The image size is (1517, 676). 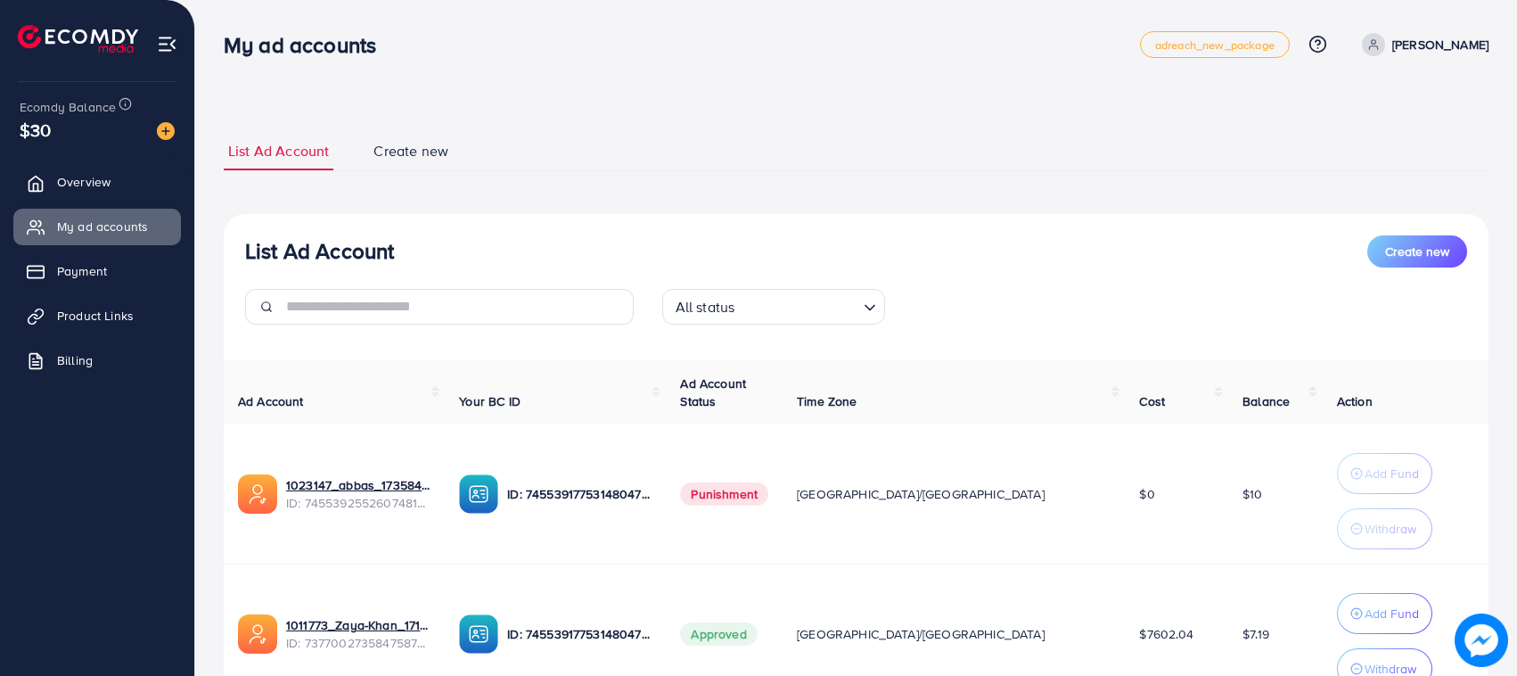 I want to click on span: My ad accounts, so click(x=103, y=226).